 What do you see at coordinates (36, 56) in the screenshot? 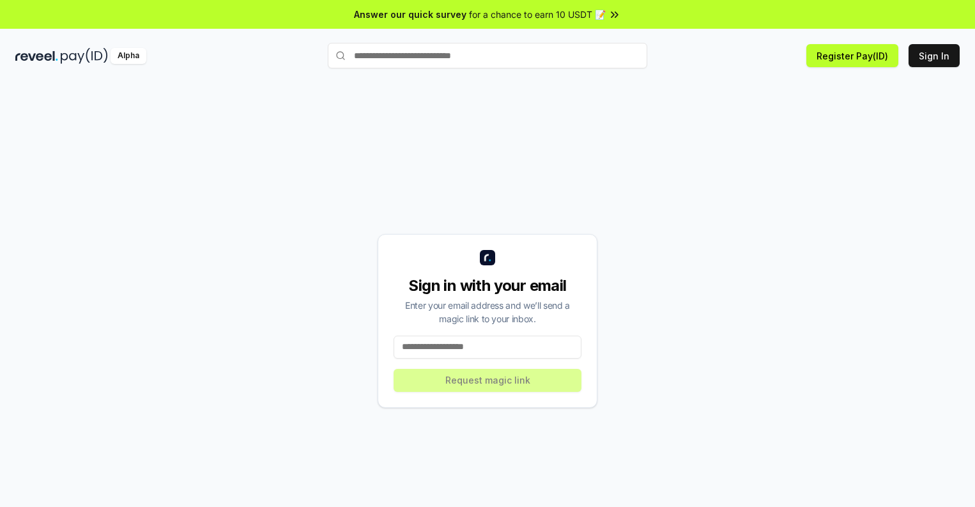
I see `img: reveel_dark` at bounding box center [36, 56].